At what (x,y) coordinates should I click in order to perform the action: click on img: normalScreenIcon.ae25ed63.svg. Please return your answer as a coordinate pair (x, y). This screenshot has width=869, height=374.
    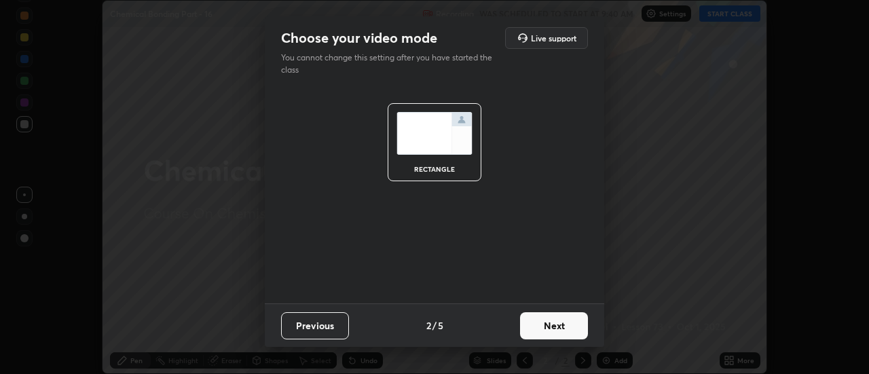
    Looking at the image, I should click on (434, 133).